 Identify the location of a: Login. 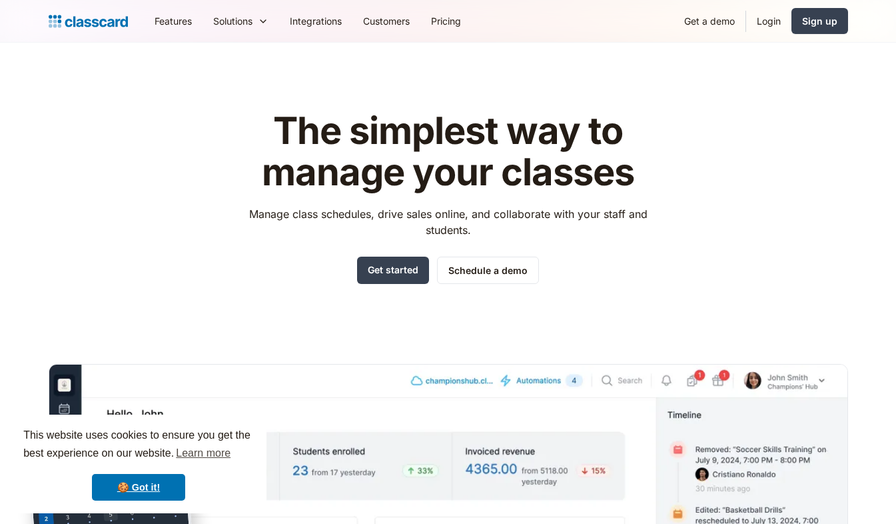
(769, 21).